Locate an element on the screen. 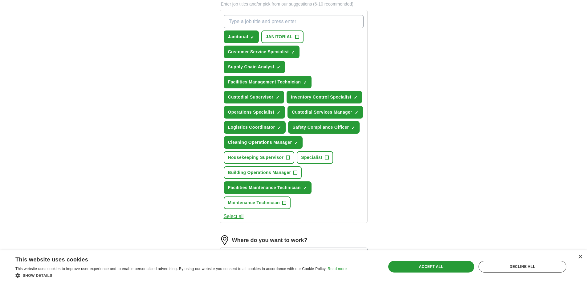  button: Supply Chain Analyst✓ is located at coordinates (254, 67).